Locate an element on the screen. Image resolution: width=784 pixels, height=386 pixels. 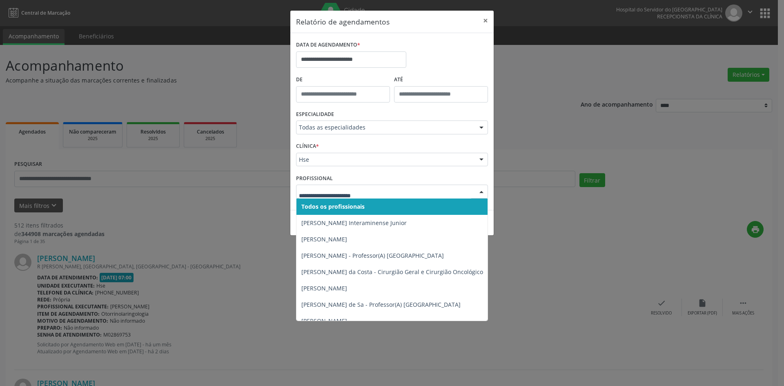
button: Close is located at coordinates (485, 20).